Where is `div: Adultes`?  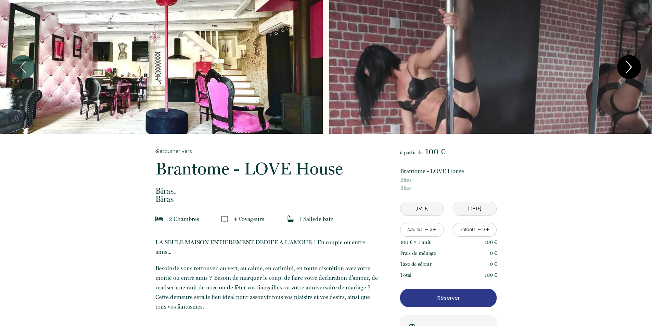
div: Adultes is located at coordinates (415, 229).